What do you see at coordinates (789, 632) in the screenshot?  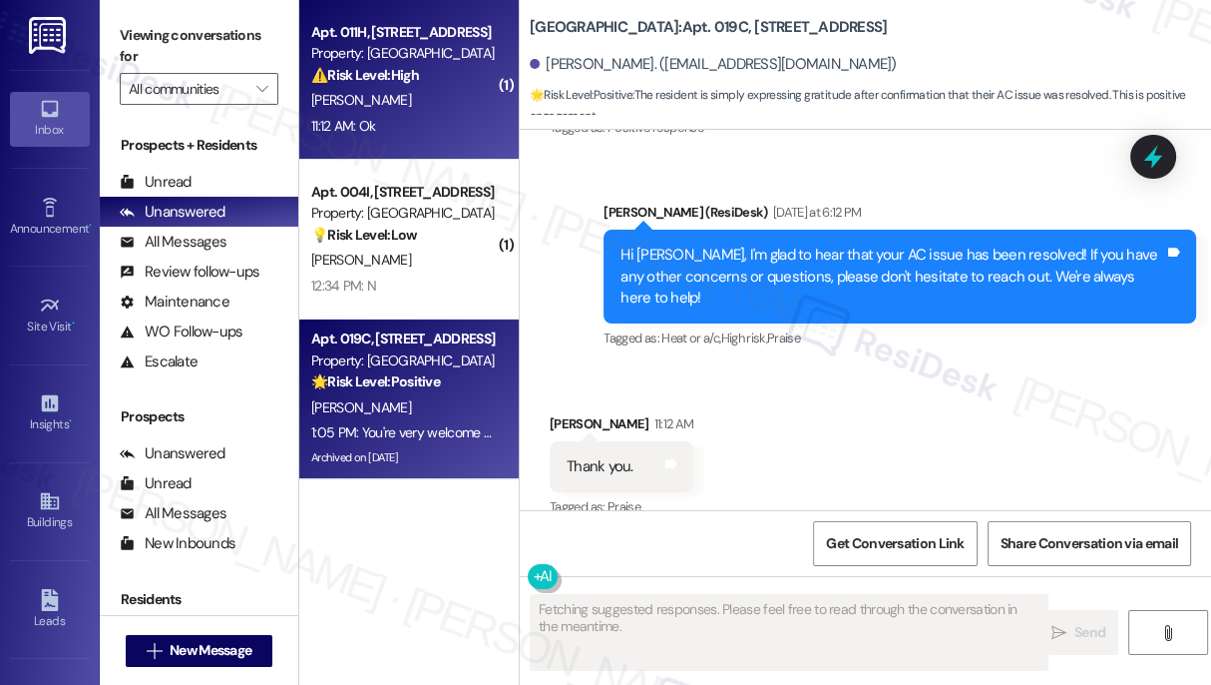 I see `textarea: To enrich screen reader interactions, please activate Accessibility in Grammarly extension settings` at bounding box center [789, 632].